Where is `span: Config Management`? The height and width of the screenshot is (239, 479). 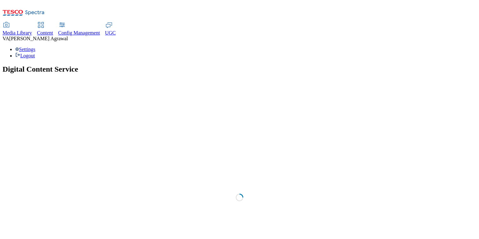 span: Config Management is located at coordinates (79, 33).